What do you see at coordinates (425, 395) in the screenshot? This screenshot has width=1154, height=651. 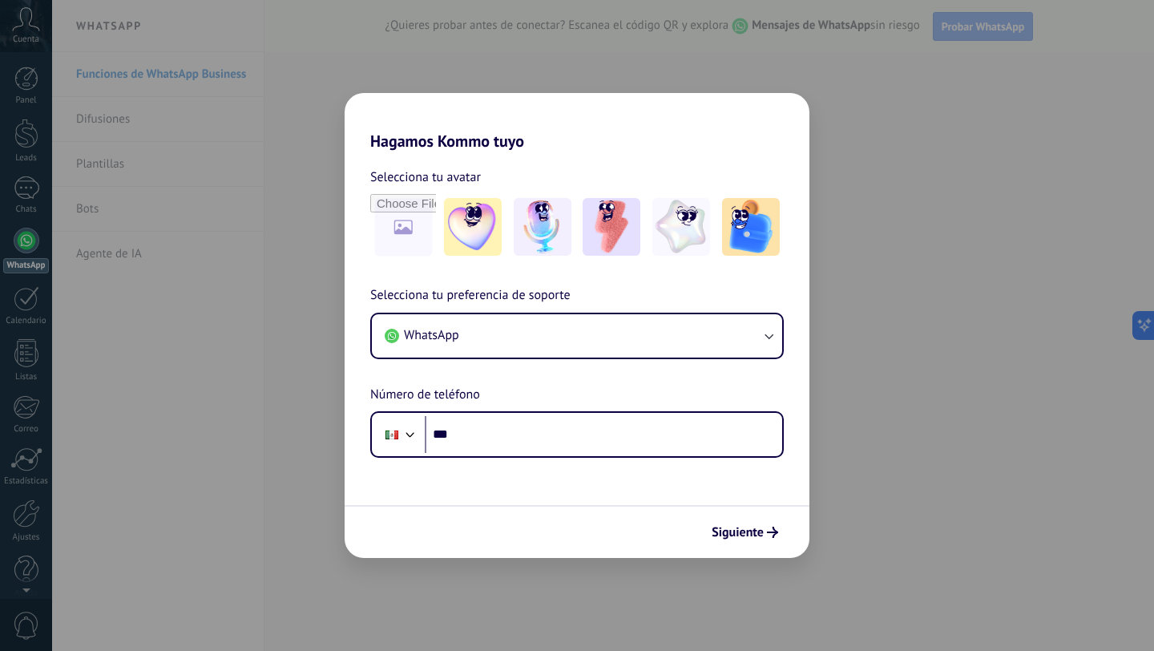 I see `span: Número de teléfono` at bounding box center [425, 395].